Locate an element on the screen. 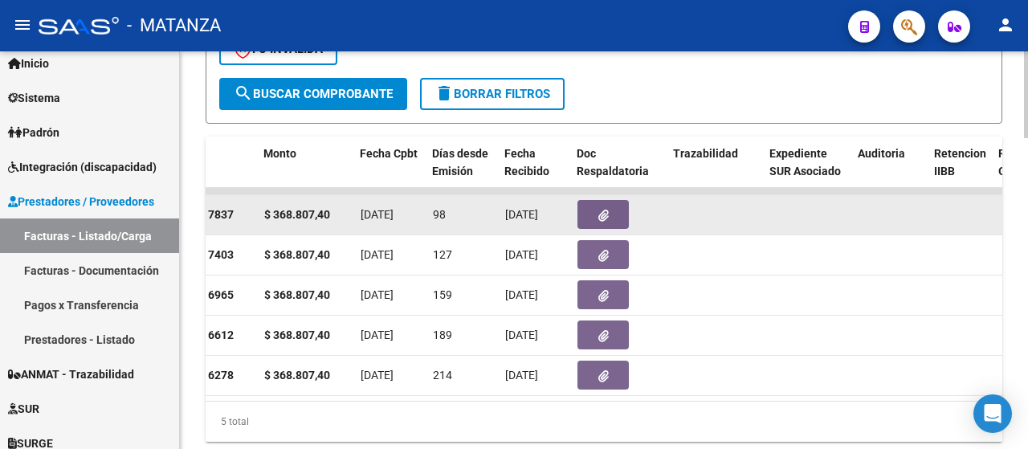 The image size is (1028, 449). mat-icon: person is located at coordinates (1005, 25).